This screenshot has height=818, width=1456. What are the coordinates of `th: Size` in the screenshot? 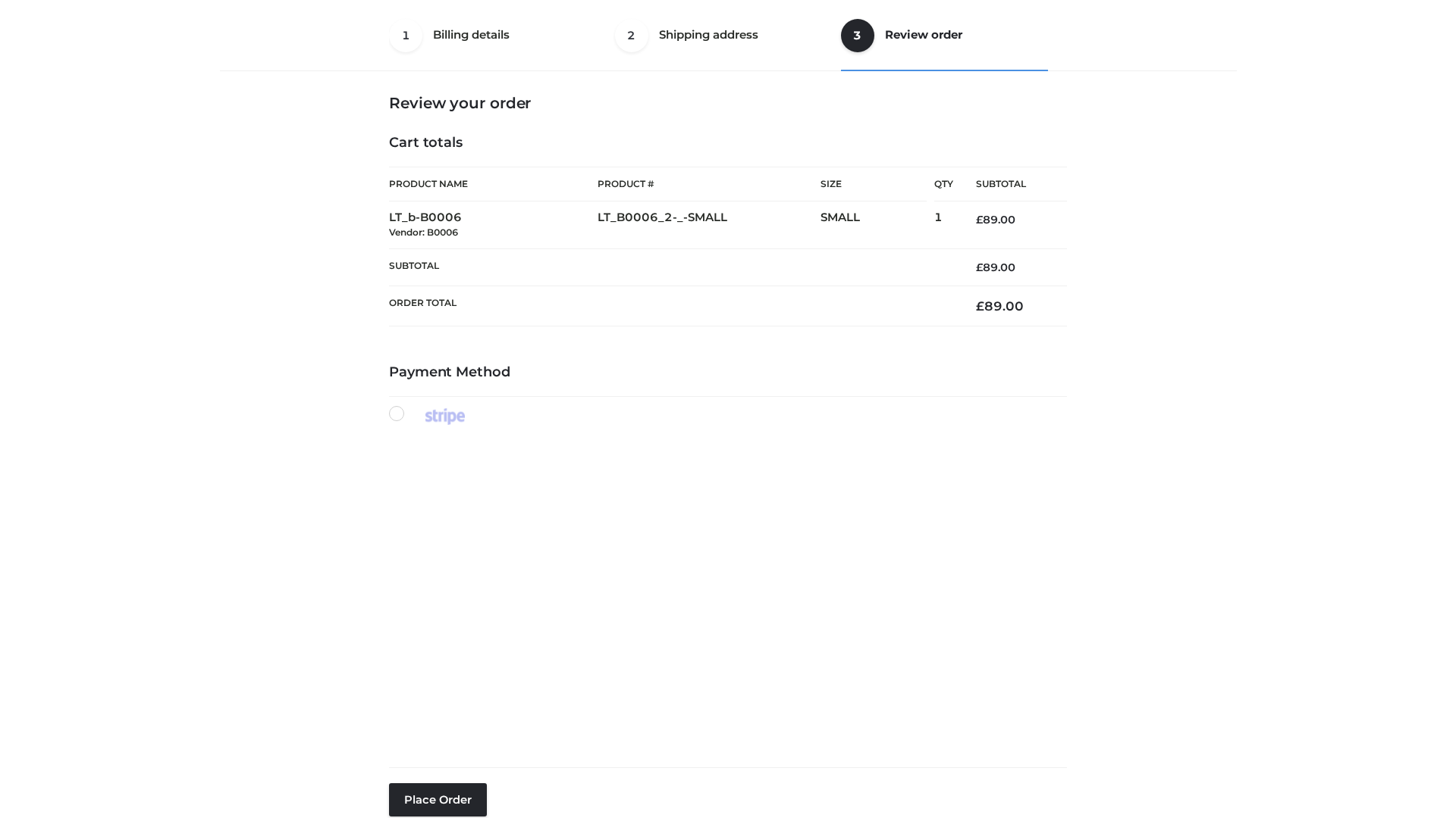 It's located at (873, 185).